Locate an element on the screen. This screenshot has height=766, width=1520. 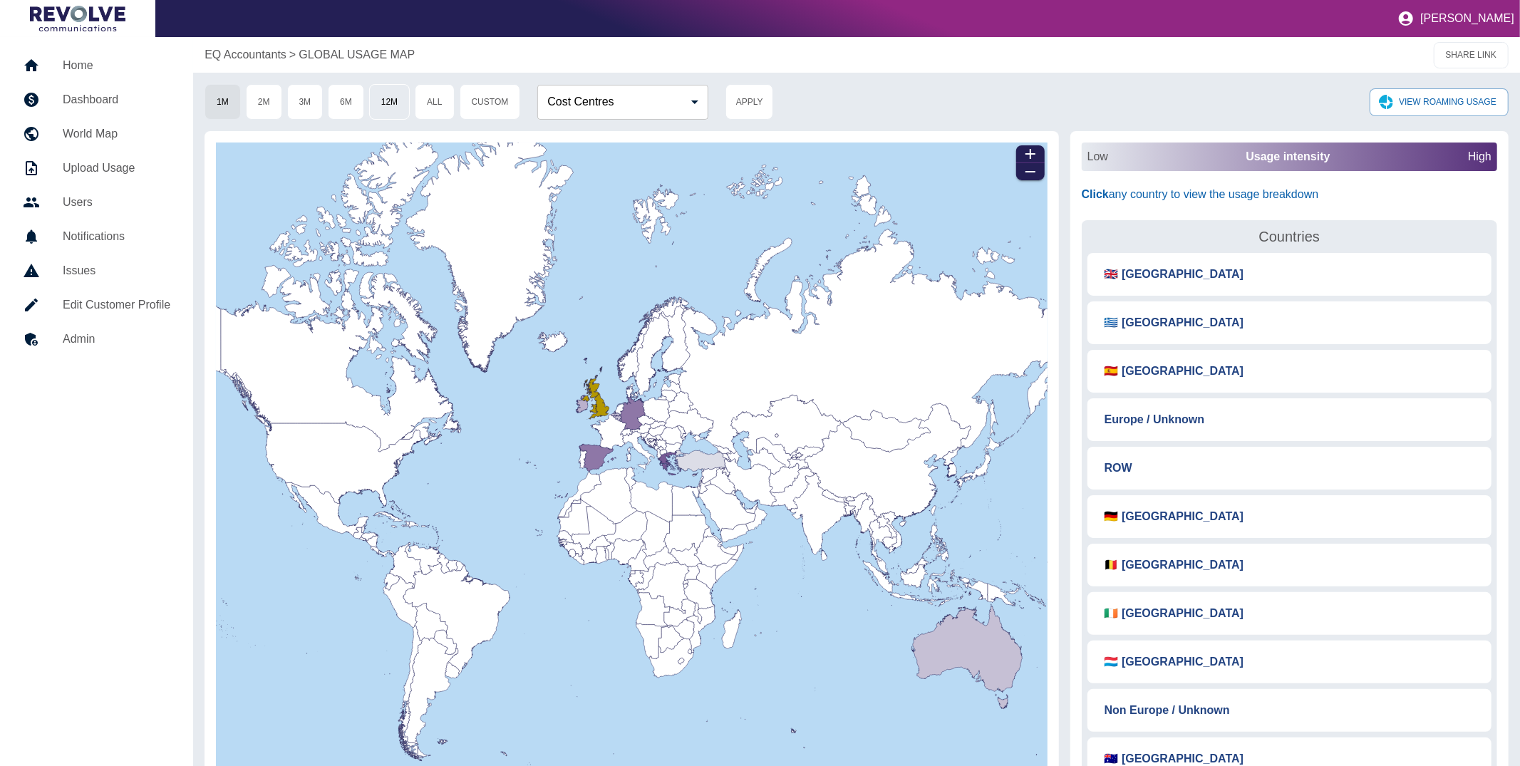
a: Notifications is located at coordinates (96, 237).